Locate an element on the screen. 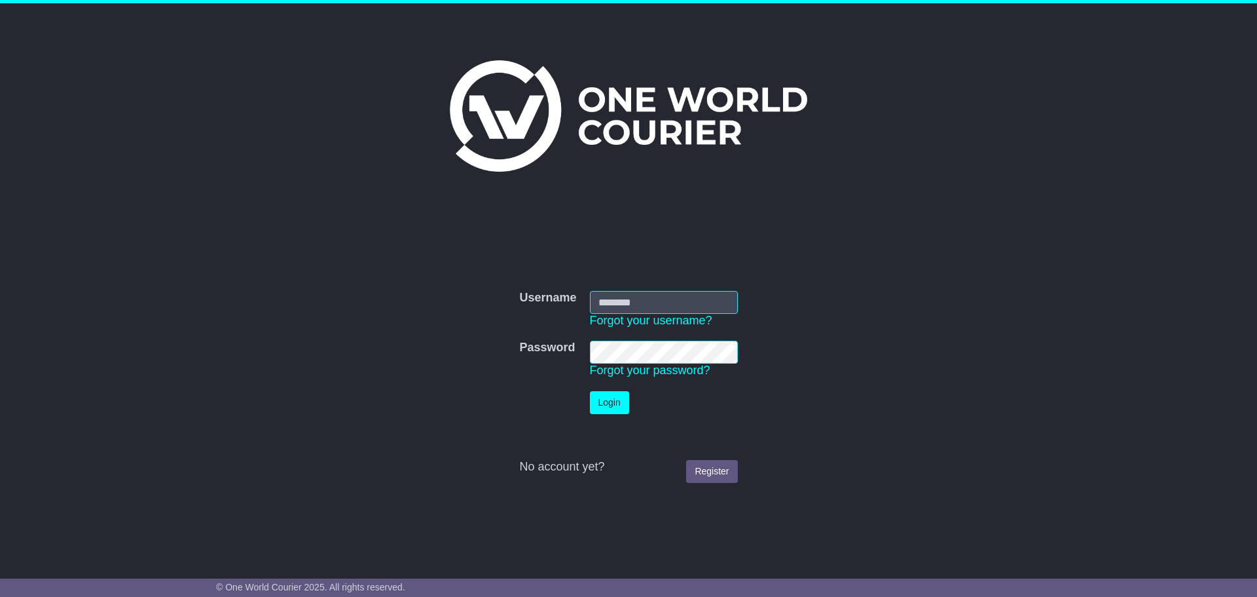  a: Register is located at coordinates (712, 471).